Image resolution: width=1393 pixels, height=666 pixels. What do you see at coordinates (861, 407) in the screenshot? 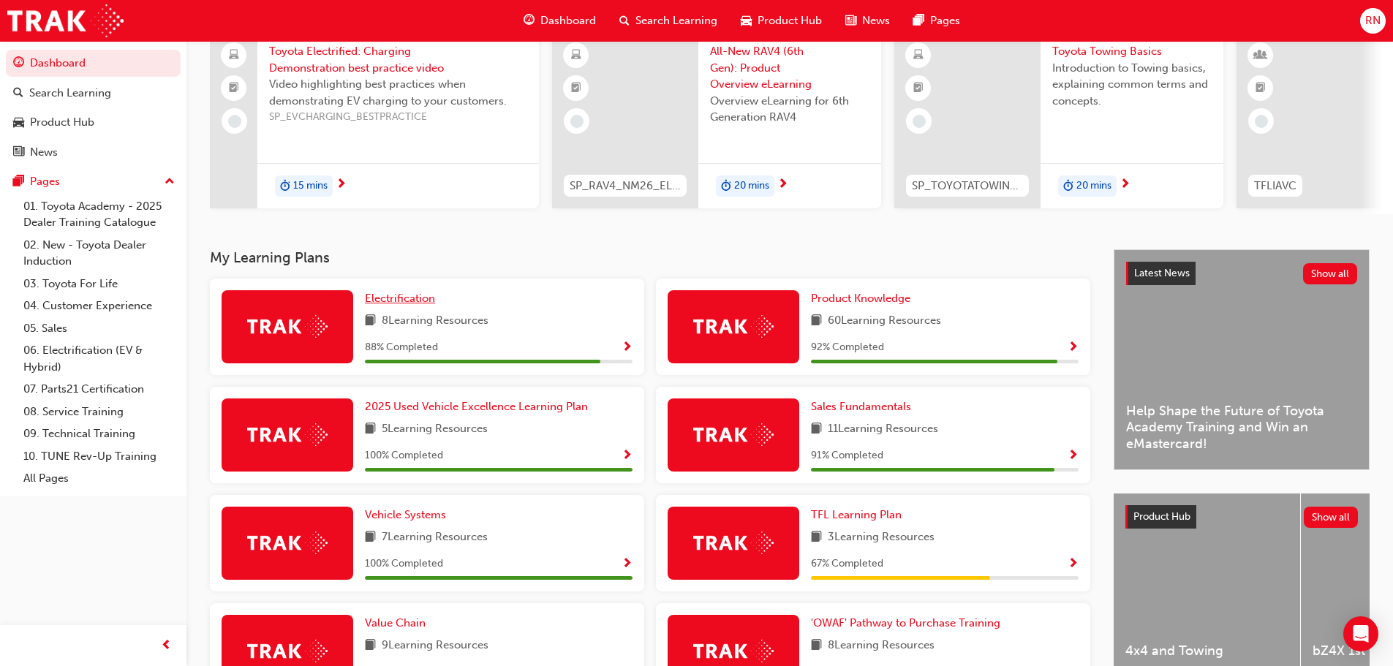
I see `span: Sales Fundamentals` at bounding box center [861, 407].